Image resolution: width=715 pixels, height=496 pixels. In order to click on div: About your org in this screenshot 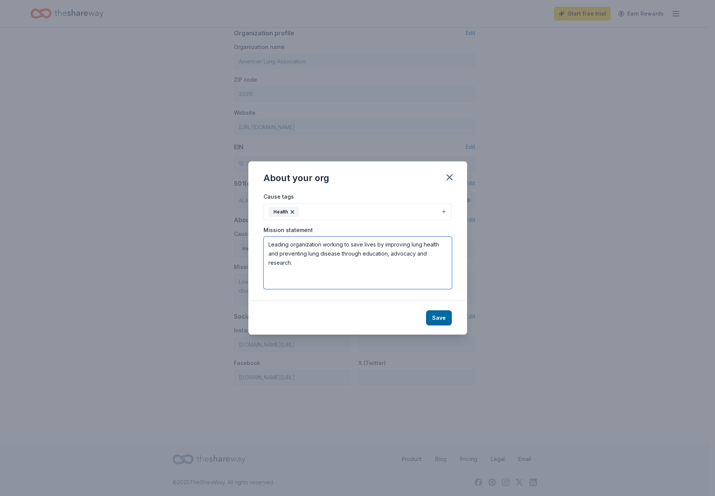, I will do `click(296, 178)`.